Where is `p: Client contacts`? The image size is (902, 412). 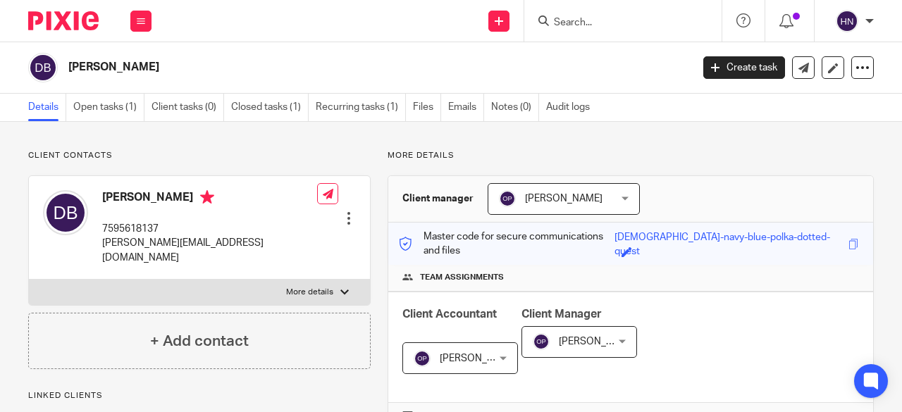 p: Client contacts is located at coordinates (200, 156).